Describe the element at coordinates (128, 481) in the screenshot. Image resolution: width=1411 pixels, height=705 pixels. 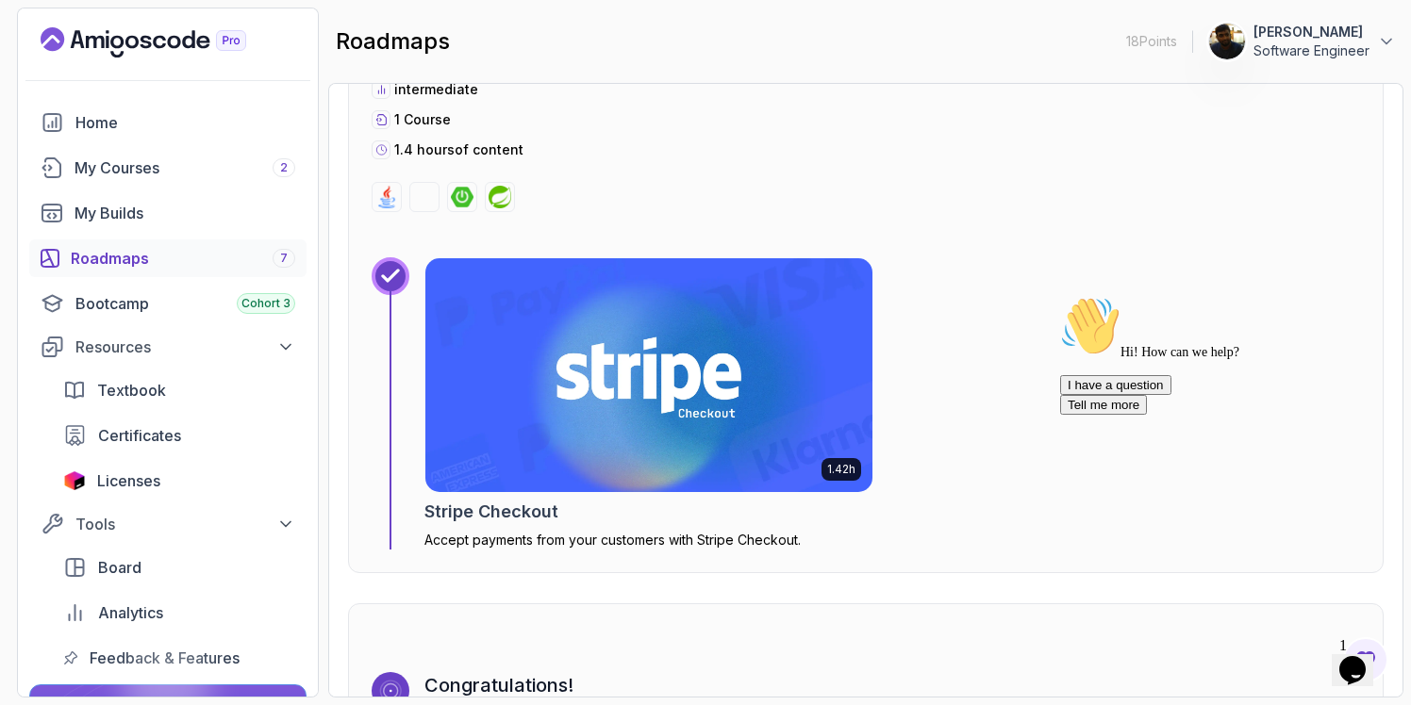
I see `span: Licenses` at that location.